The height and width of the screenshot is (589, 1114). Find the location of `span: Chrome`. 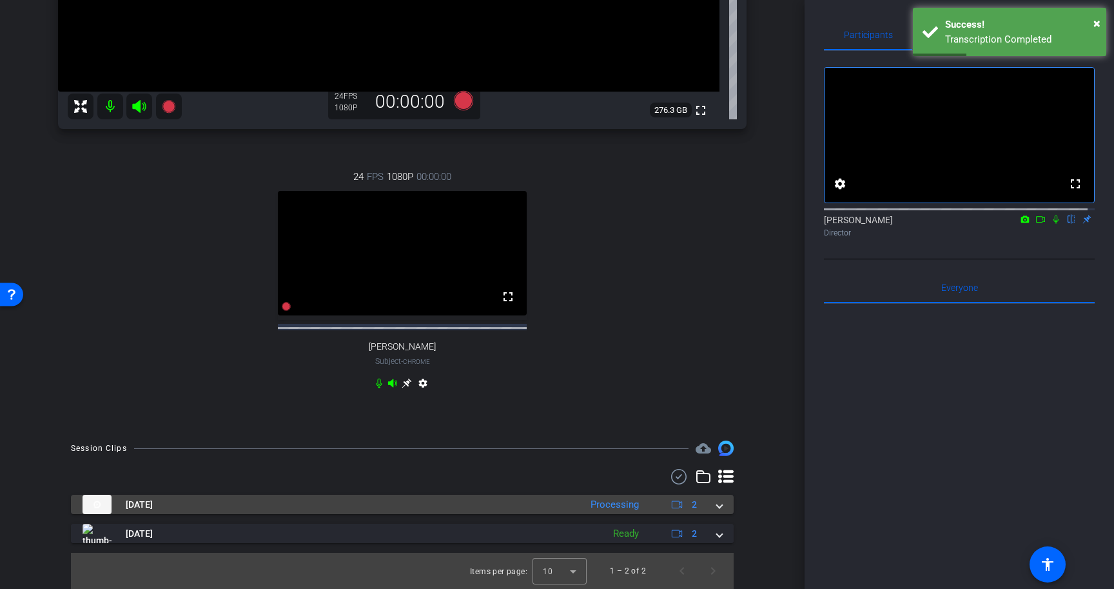

span: Chrome is located at coordinates (417, 361).